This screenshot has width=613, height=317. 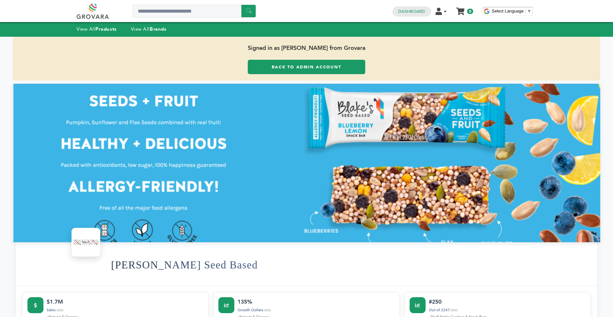 I want to click on span: Select Language, so click(x=507, y=11).